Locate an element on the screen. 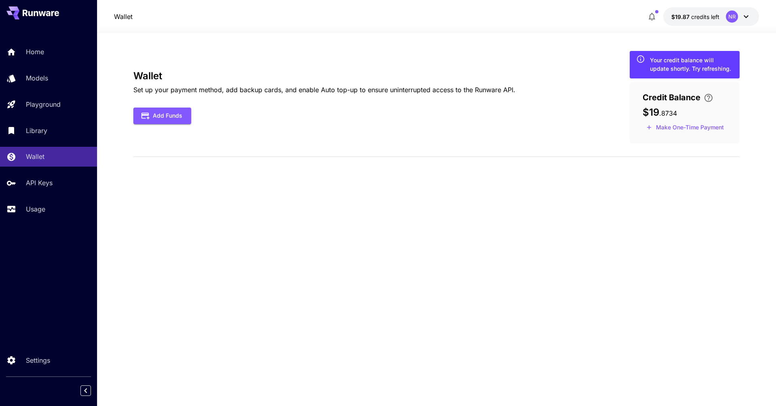 Image resolution: width=776 pixels, height=406 pixels. p: API Keys is located at coordinates (39, 183).